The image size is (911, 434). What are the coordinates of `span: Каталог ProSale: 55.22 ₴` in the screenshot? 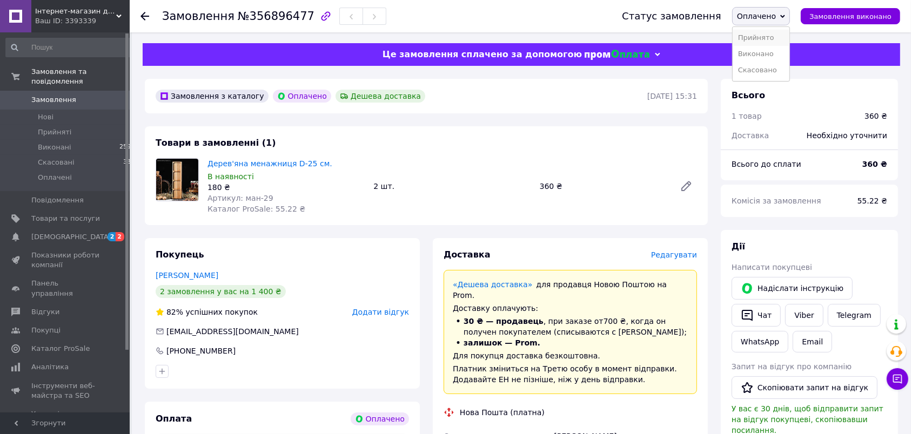 It's located at (256, 209).